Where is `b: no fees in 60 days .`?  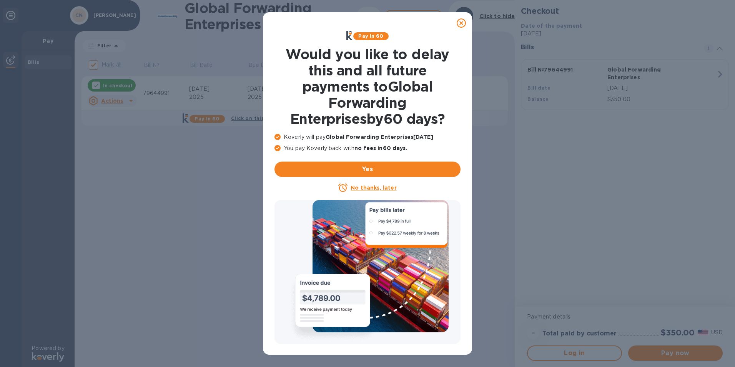
b: no fees in 60 days . is located at coordinates (381, 148).